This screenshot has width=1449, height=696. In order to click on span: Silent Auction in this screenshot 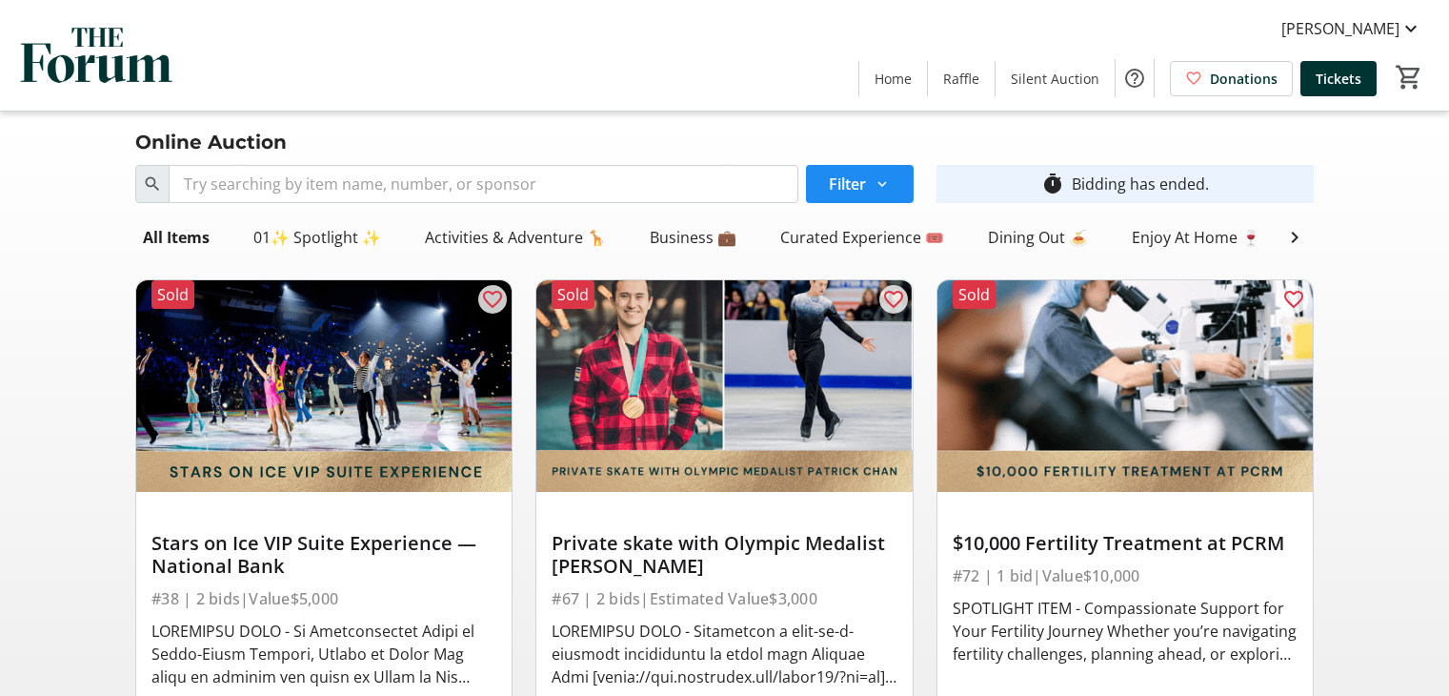, I will do `click(1055, 78)`.